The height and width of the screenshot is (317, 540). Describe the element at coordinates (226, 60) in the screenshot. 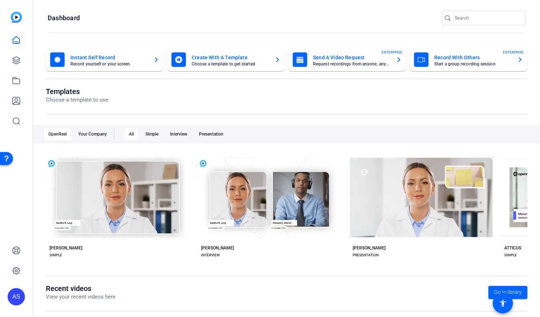

I see `button: Create With A TemplateChoose a template to get started` at that location.